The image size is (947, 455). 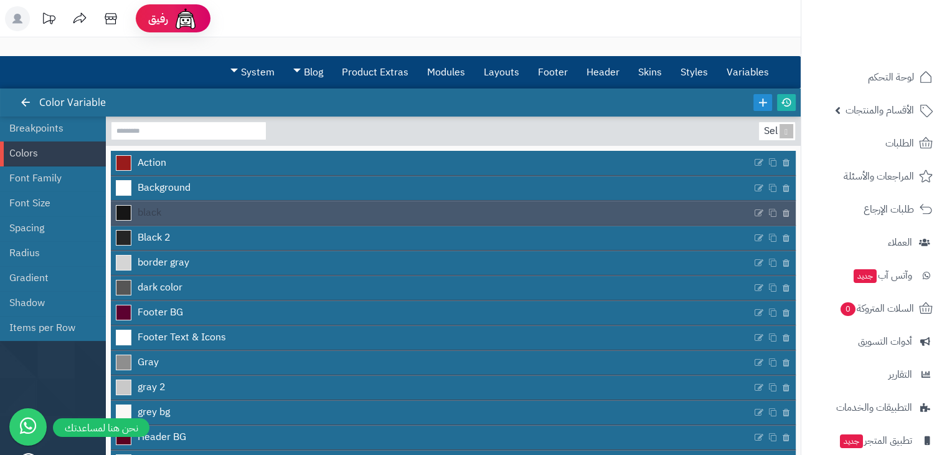 I want to click on span: العملاء, so click(x=900, y=242).